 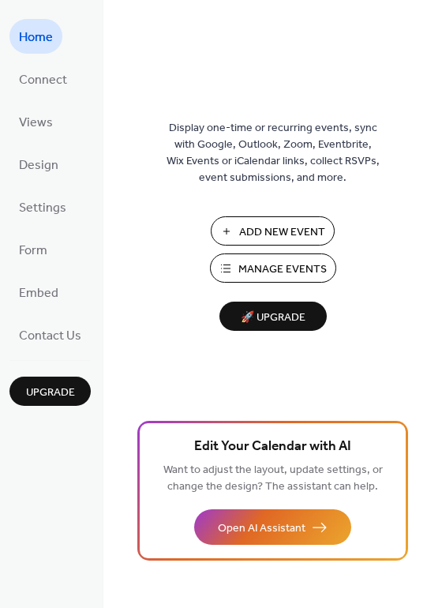 I want to click on button: Open AI Assistant, so click(x=272, y=527).